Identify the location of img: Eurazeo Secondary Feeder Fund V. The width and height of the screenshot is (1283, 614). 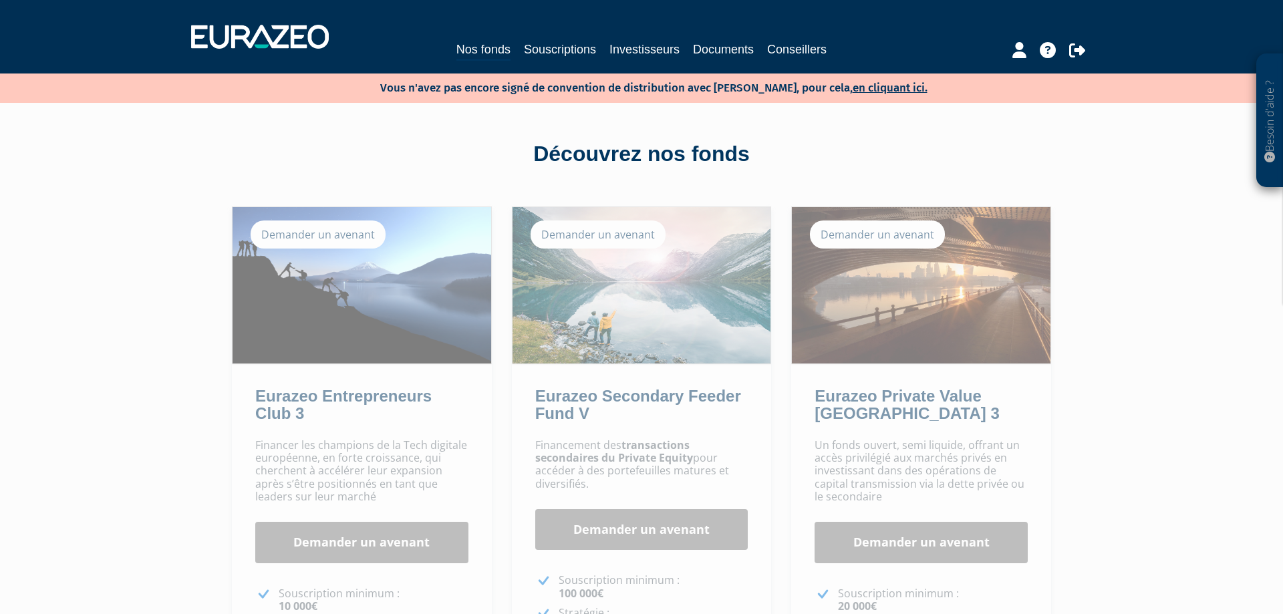
(641, 285).